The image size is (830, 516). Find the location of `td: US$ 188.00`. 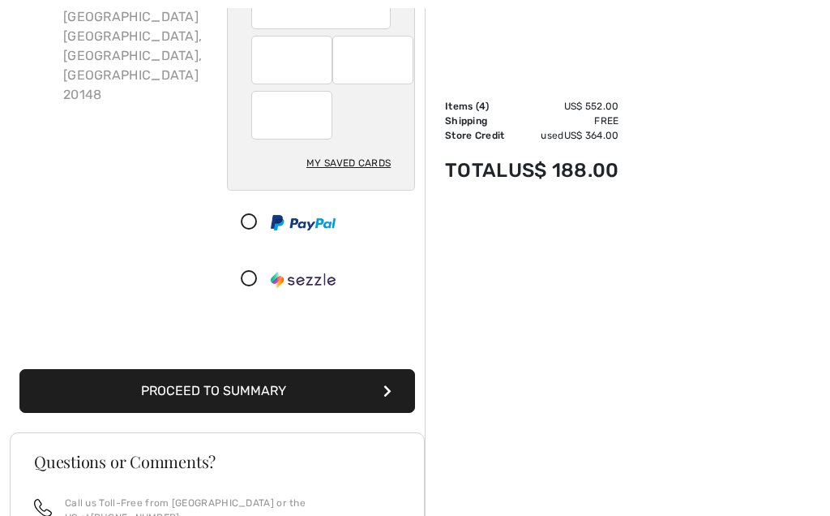

td: US$ 188.00 is located at coordinates (564, 170).